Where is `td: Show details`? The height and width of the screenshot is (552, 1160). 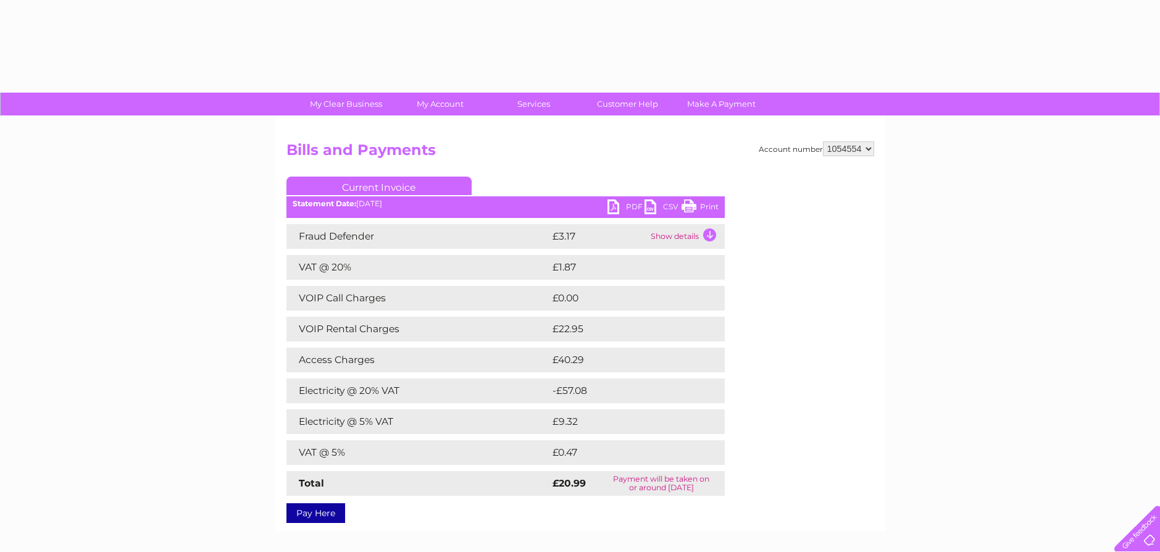
td: Show details is located at coordinates (686, 236).